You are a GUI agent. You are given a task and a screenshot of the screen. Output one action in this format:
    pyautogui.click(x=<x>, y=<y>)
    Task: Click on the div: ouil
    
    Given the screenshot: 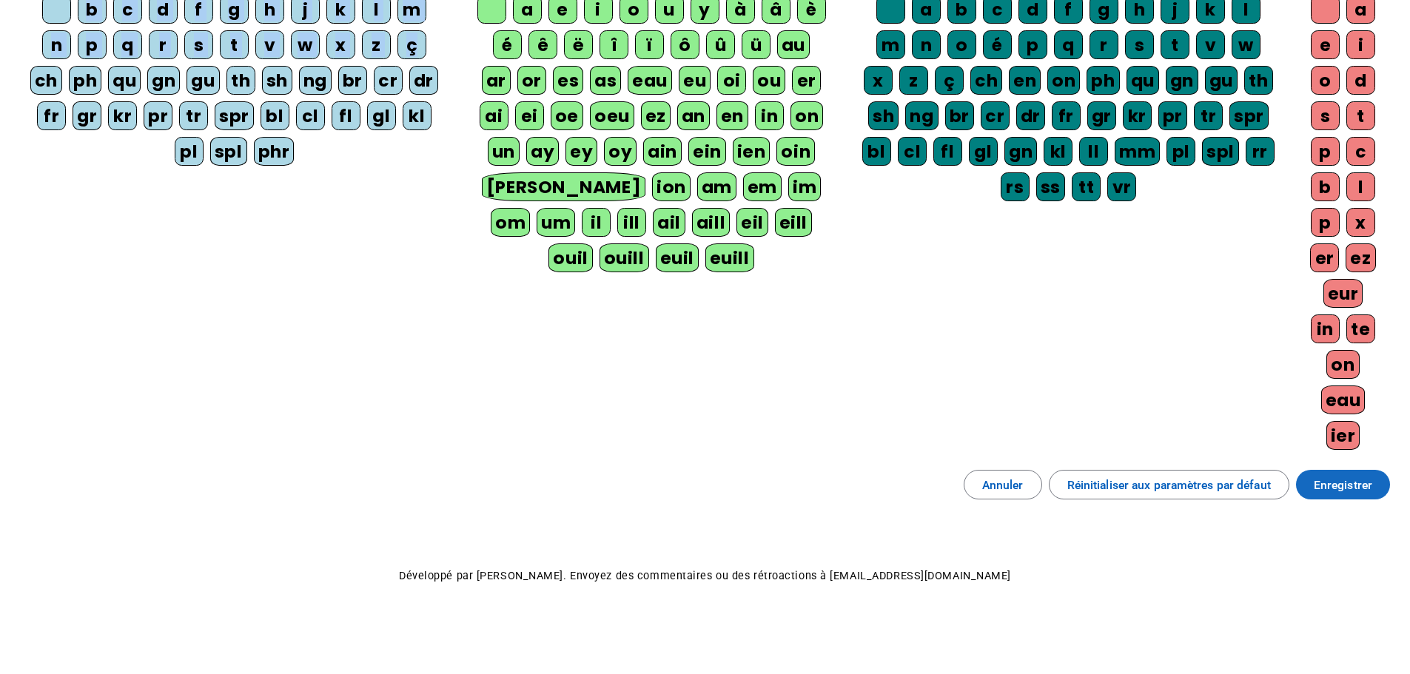 What is the action you would take?
    pyautogui.click(x=570, y=258)
    